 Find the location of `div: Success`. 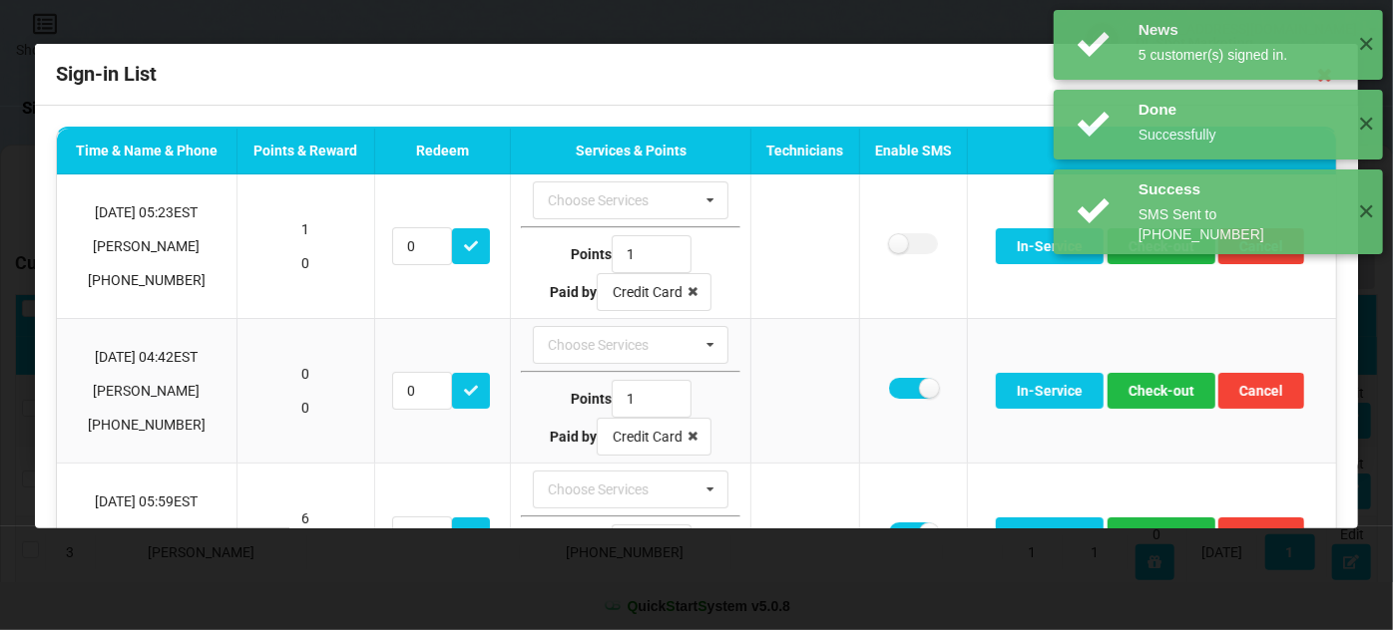

div: Success is located at coordinates (1240, 190).